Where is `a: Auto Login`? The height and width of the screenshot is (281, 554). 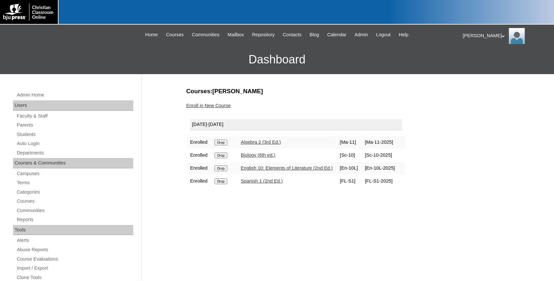 a: Auto Login is located at coordinates (75, 143).